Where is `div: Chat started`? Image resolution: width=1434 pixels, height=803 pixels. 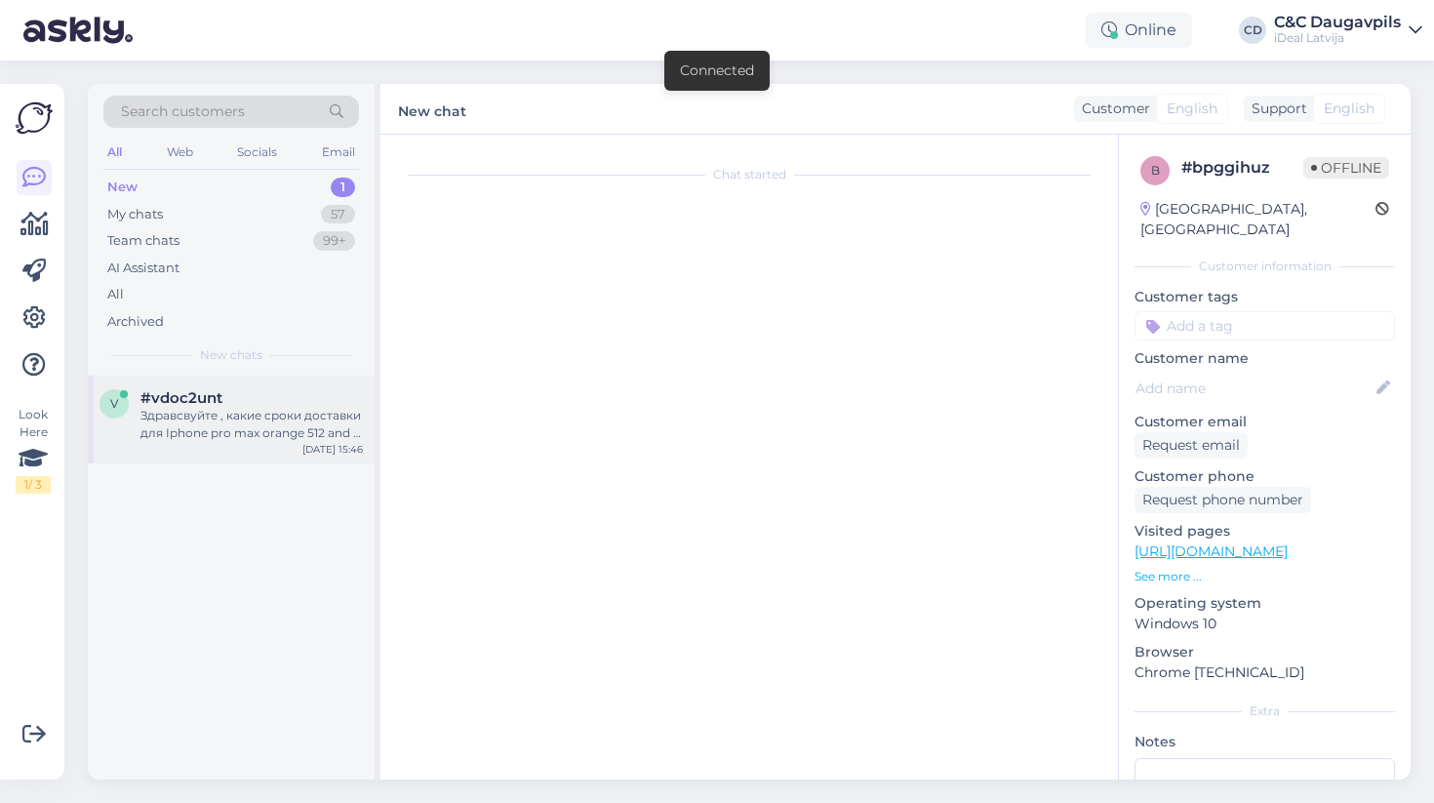
div: Chat started is located at coordinates (749, 175).